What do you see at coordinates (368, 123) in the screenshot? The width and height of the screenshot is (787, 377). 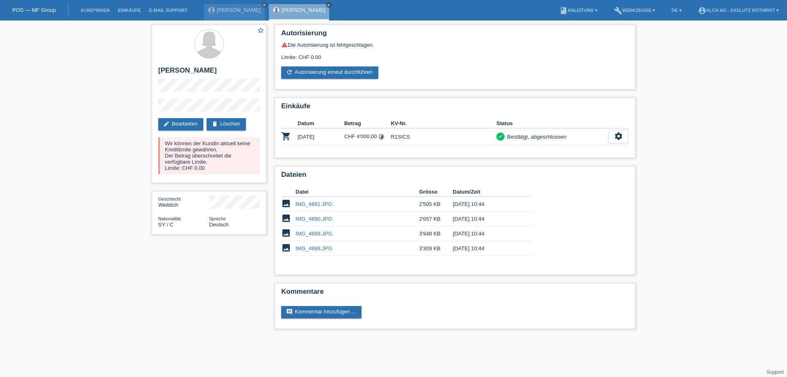 I see `th: Betrag` at bounding box center [368, 123].